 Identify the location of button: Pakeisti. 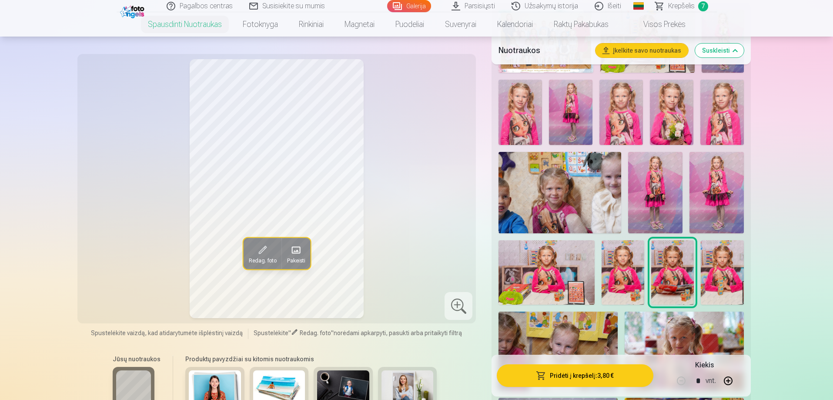
(296, 253).